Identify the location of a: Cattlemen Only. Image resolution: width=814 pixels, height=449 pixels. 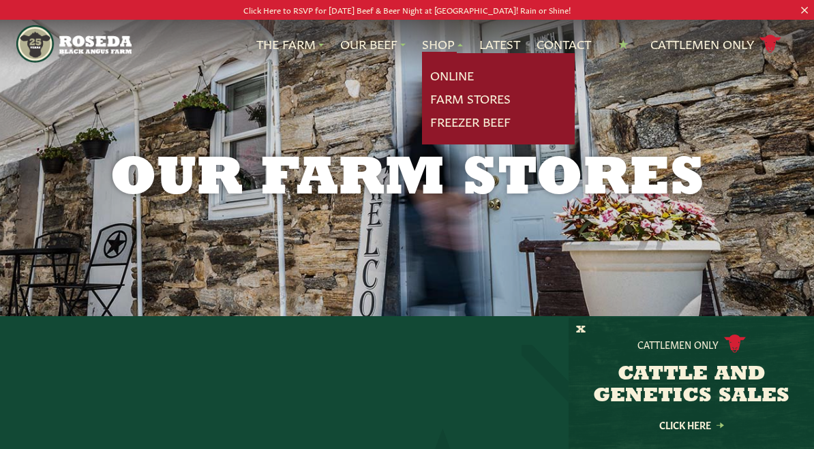
(716, 44).